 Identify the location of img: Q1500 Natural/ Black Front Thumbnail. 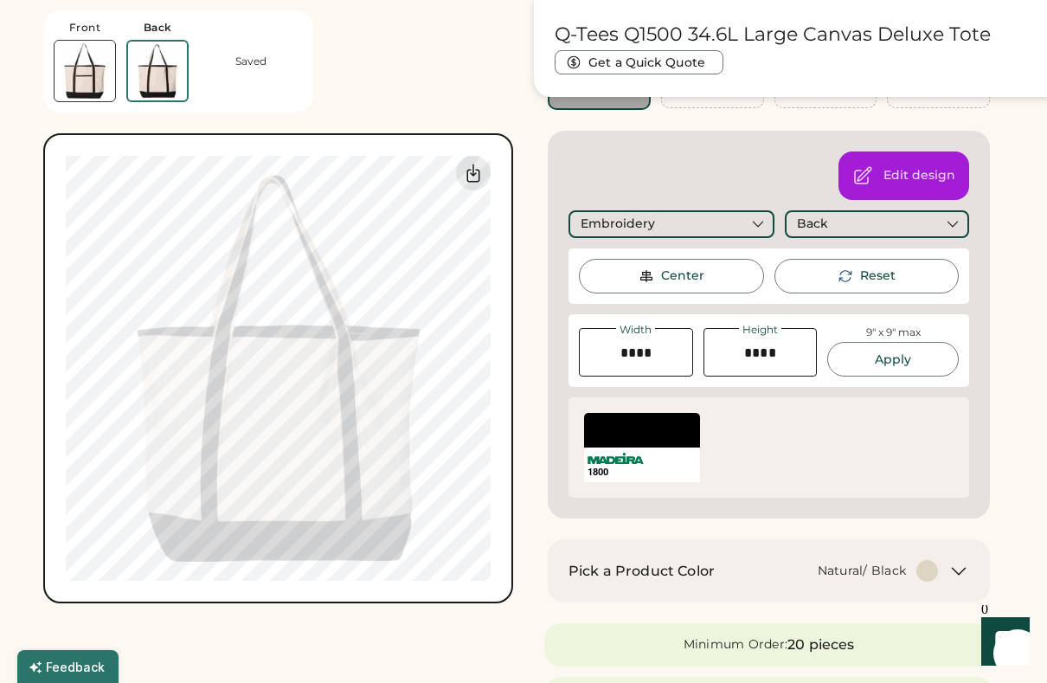
(85, 71).